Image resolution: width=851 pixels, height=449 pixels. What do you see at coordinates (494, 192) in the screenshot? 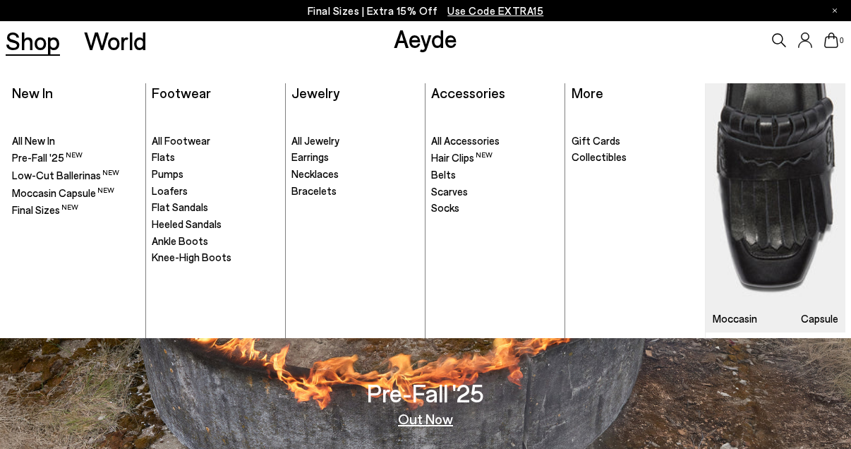
I see `a: Scarves` at bounding box center [494, 192].